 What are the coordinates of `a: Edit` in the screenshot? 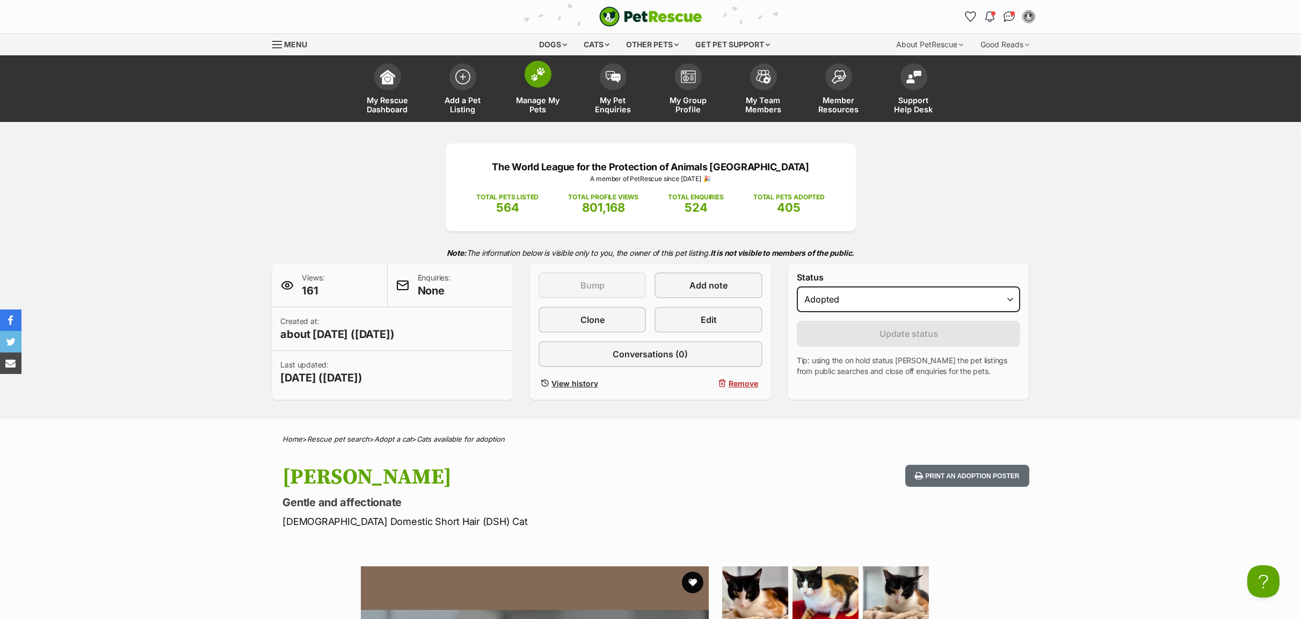 It's located at (708, 320).